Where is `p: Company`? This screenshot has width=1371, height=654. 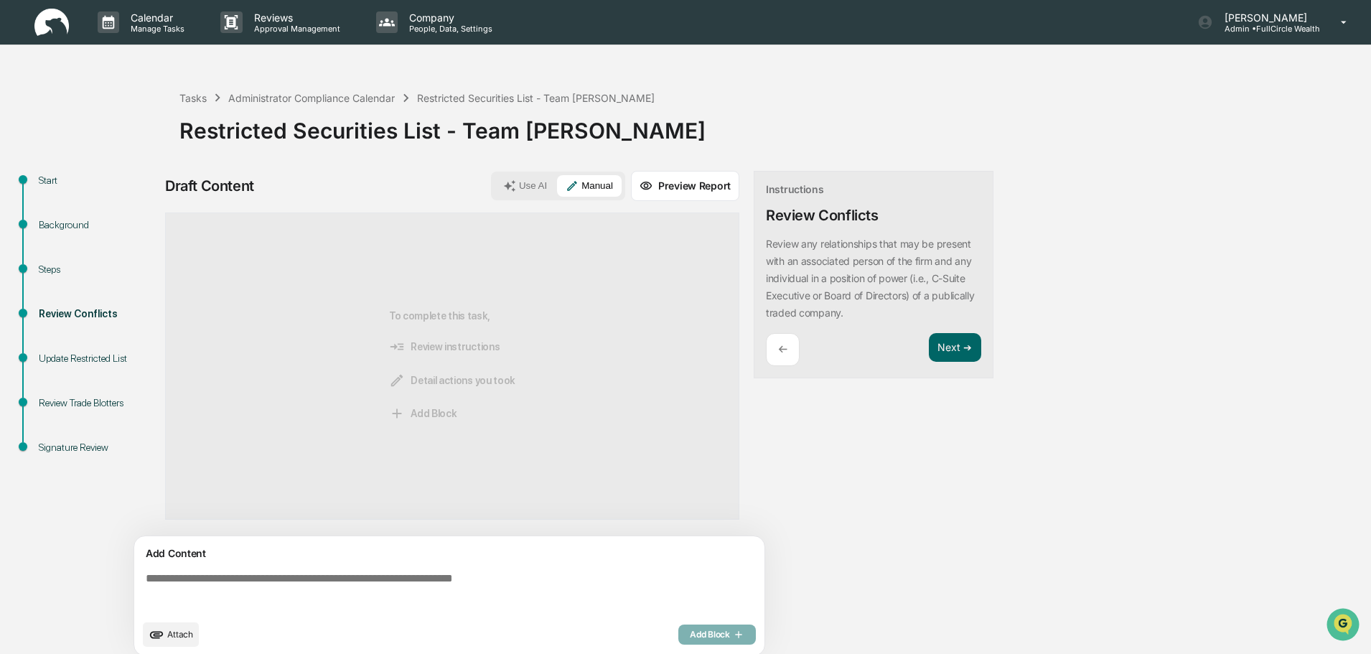 p: Company is located at coordinates (448, 17).